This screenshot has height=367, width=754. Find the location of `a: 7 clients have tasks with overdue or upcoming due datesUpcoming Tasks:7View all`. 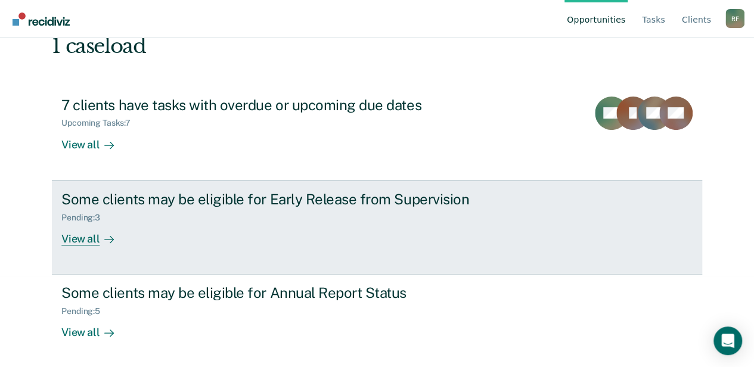

a: 7 clients have tasks with overdue or upcoming due datesUpcoming Tasks:7View all is located at coordinates (377, 134).